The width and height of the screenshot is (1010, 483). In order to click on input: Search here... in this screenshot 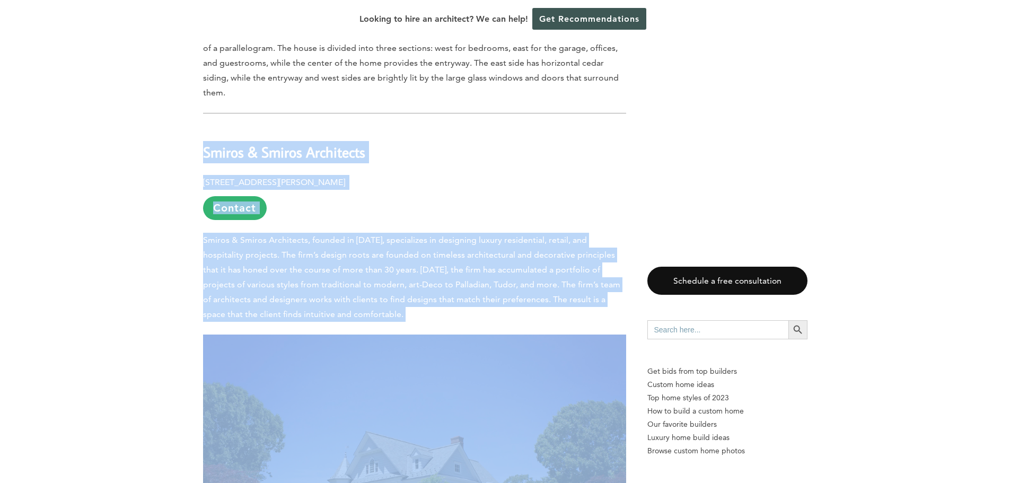, I will do `click(718, 330)`.